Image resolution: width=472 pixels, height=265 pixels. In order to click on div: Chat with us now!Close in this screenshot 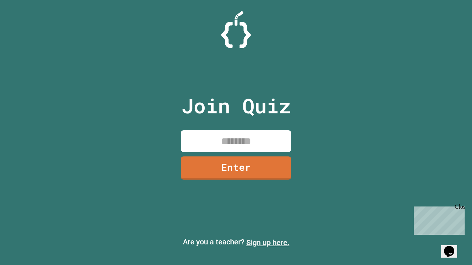, I will do `click(27, 25)`.